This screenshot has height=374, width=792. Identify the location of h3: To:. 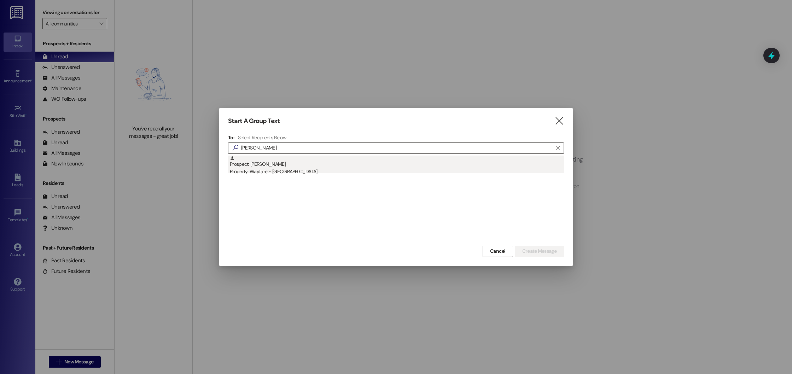
(231, 137).